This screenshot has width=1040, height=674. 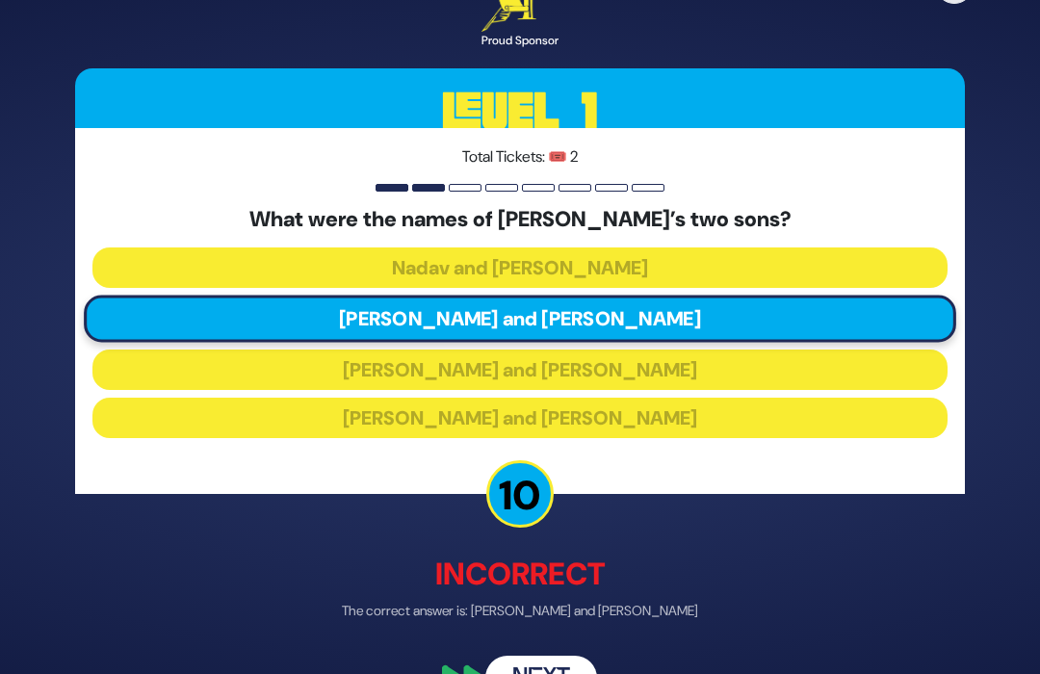 I want to click on p: 10, so click(x=520, y=494).